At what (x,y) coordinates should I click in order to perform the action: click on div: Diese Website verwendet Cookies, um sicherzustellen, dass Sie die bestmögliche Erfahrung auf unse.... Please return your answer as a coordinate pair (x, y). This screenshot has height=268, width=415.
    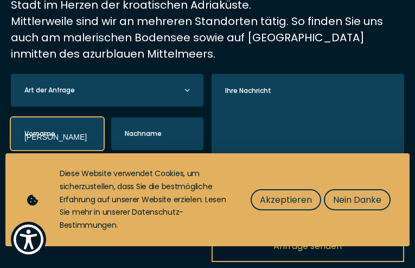
    Looking at the image, I should click on (144, 199).